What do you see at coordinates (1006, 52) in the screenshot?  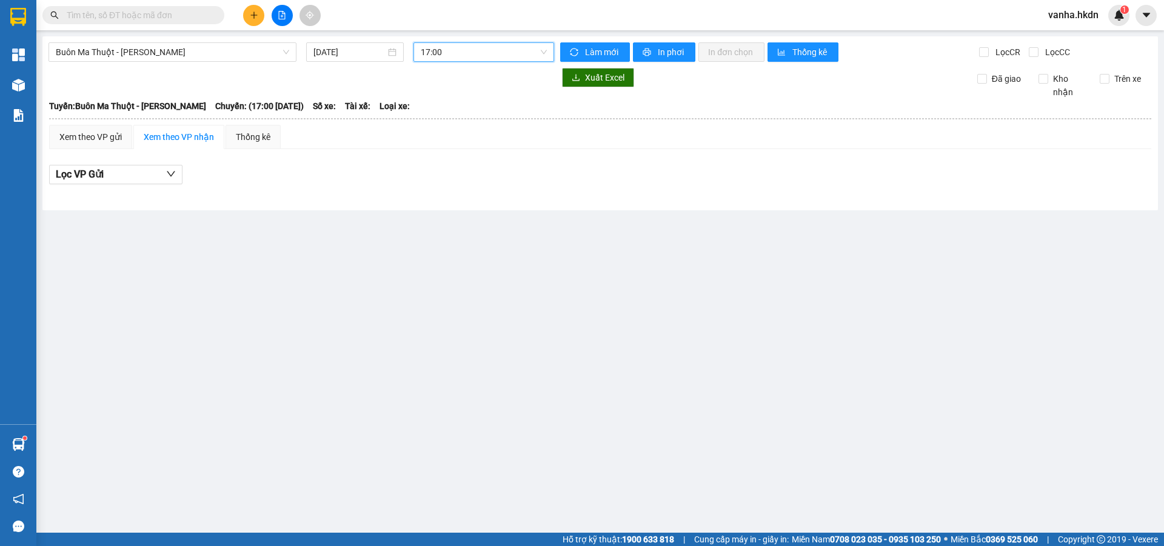 I see `span: Lọc CR` at bounding box center [1006, 52].